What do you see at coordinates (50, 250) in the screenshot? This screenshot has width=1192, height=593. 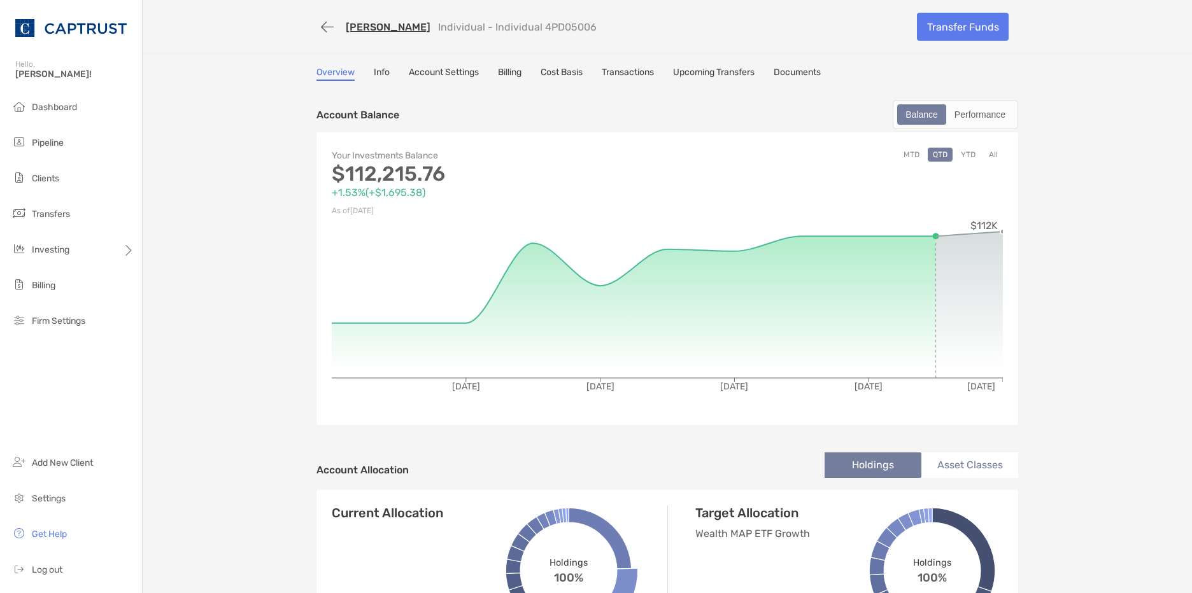 I see `span: Investing` at bounding box center [50, 250].